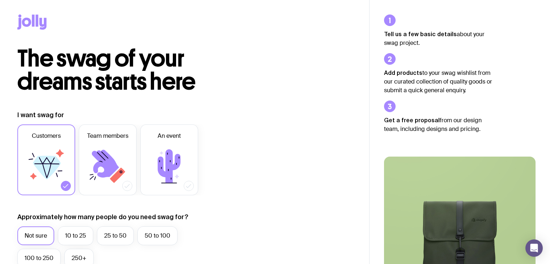 The height and width of the screenshot is (264, 550). Describe the element at coordinates (40, 115) in the screenshot. I see `label: I want swag for` at that location.